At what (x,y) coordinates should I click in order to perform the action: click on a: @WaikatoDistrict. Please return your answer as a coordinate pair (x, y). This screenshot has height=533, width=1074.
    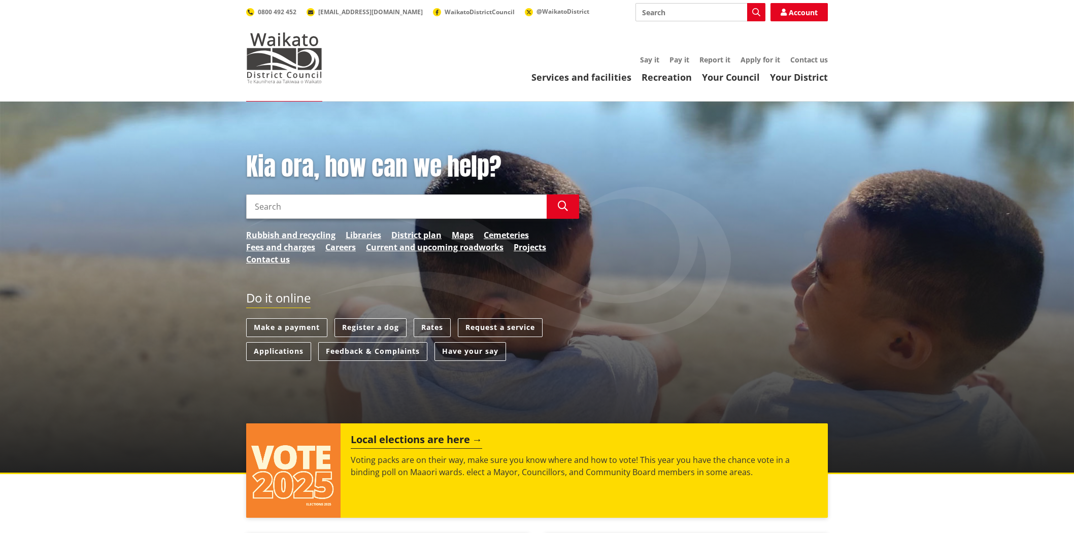
    Looking at the image, I should click on (557, 11).